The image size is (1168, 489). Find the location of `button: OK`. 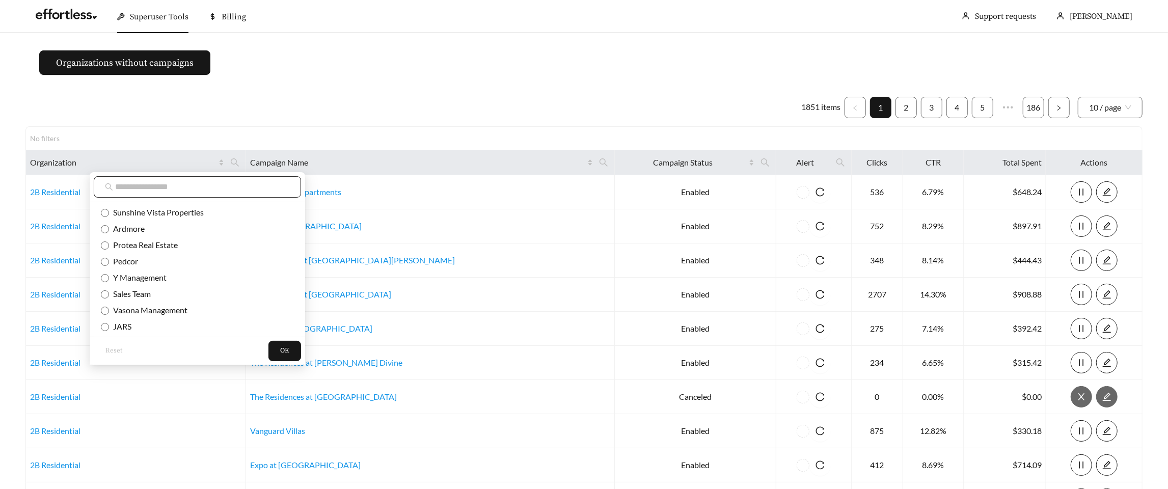

button: OK is located at coordinates (285, 351).